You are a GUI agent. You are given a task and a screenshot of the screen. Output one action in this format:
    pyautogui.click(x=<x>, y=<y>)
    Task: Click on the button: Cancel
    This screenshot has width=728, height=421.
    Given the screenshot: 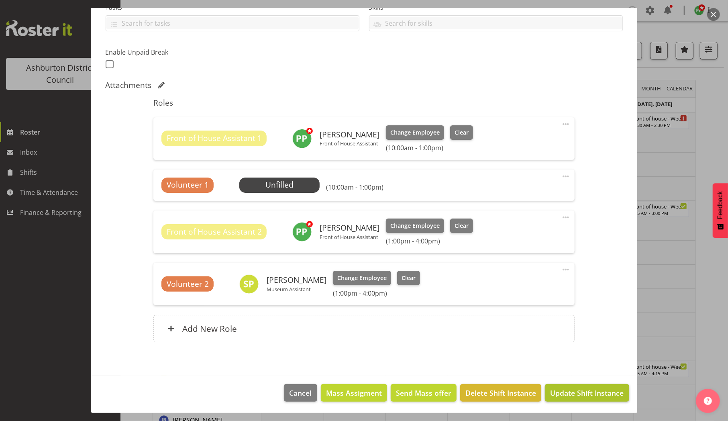 What is the action you would take?
    pyautogui.click(x=300, y=393)
    